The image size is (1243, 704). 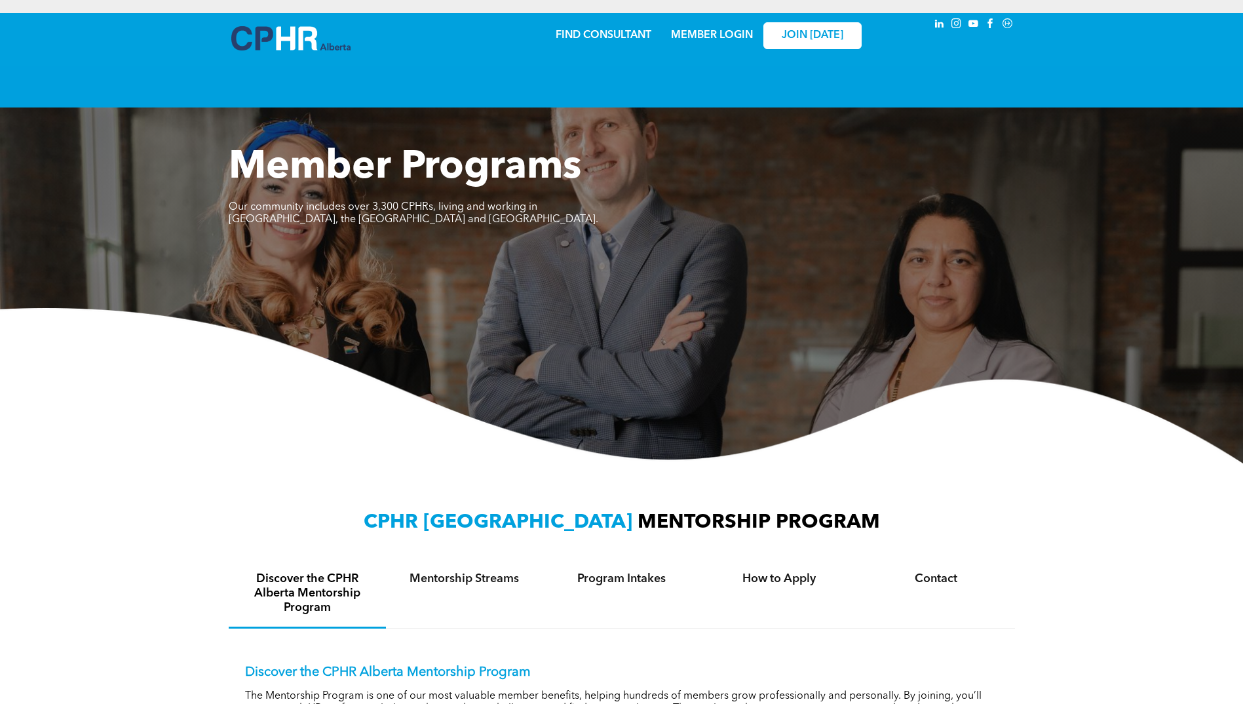 What do you see at coordinates (974, 25) in the screenshot?
I see `a: youtube` at bounding box center [974, 25].